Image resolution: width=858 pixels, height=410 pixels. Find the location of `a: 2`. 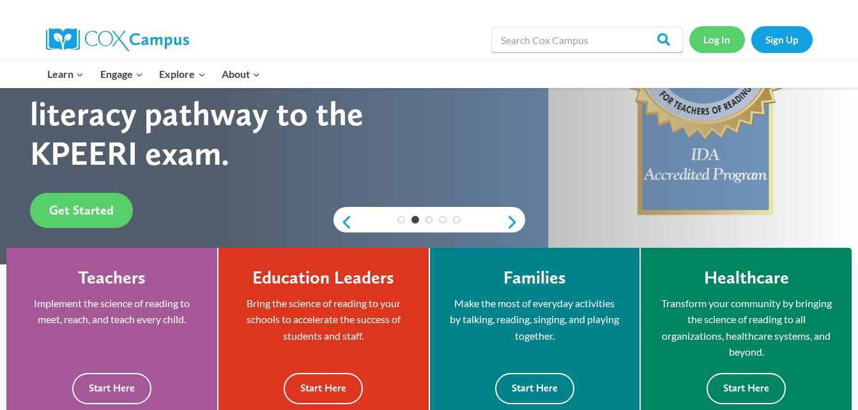

a: 2 is located at coordinates (415, 220).